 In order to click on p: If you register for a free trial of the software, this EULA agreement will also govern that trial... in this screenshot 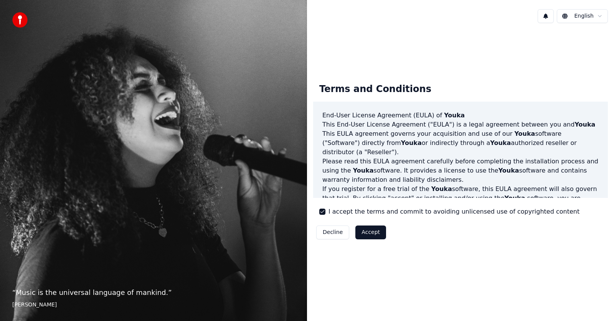, I will do `click(460, 203)`.